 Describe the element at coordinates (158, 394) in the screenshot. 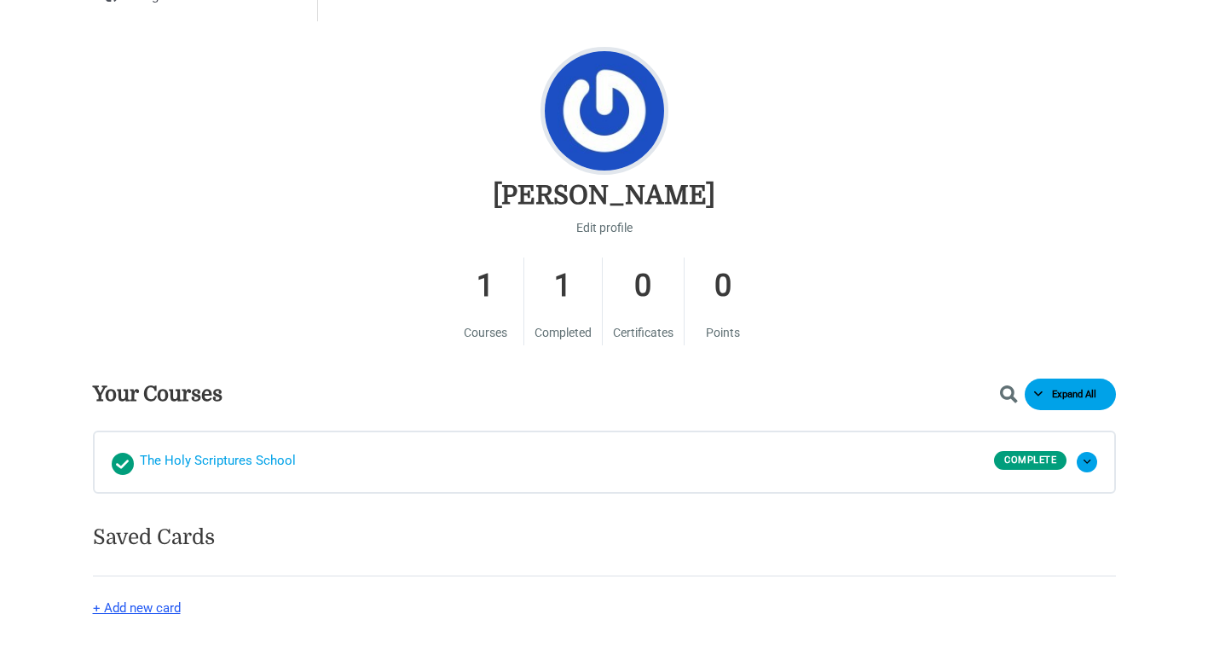

I see `h3: Your Courses` at that location.